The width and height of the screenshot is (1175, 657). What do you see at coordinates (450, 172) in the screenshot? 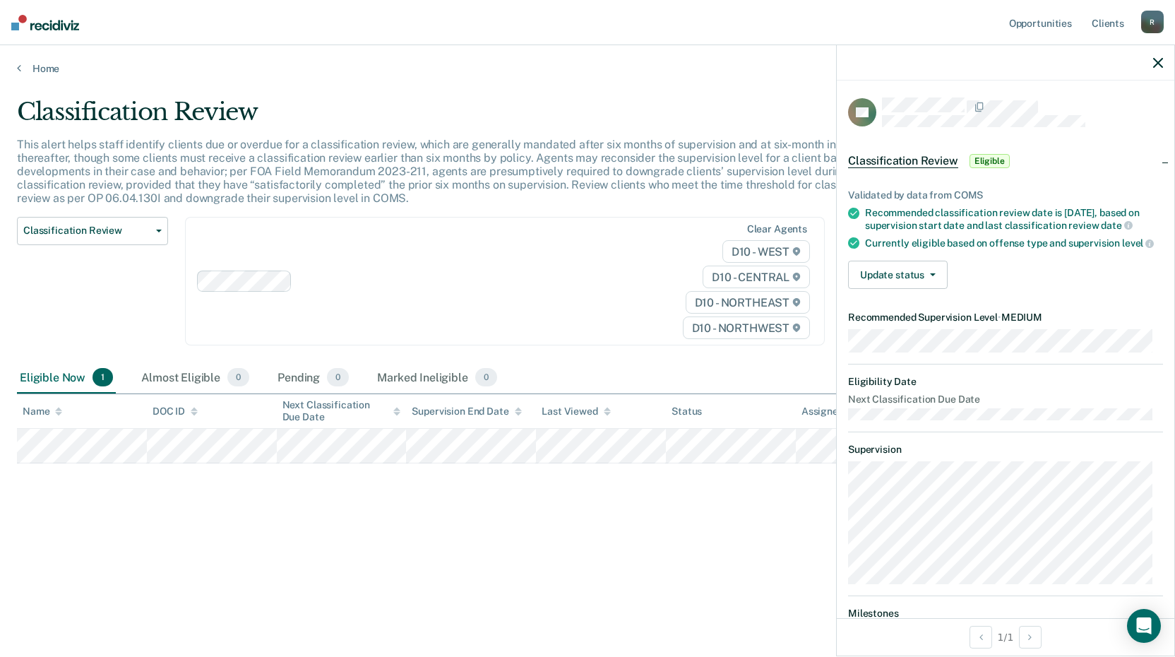
I see `p: This alert helps staff identify clients due or overdue for a classification review, which are gen...` at bounding box center [450, 172].